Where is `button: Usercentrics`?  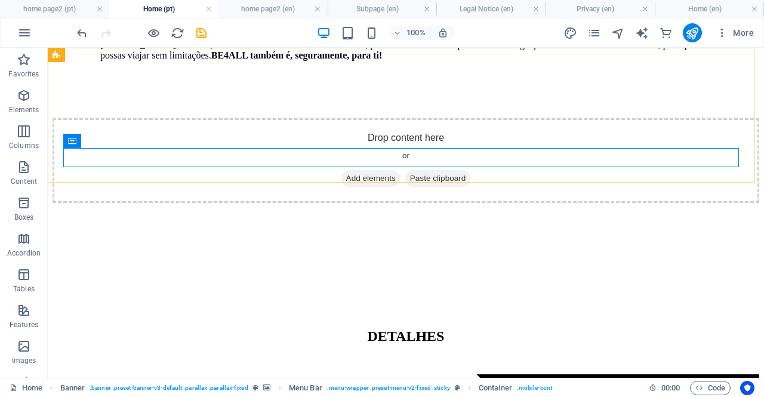
button: Usercentrics is located at coordinates (748, 388).